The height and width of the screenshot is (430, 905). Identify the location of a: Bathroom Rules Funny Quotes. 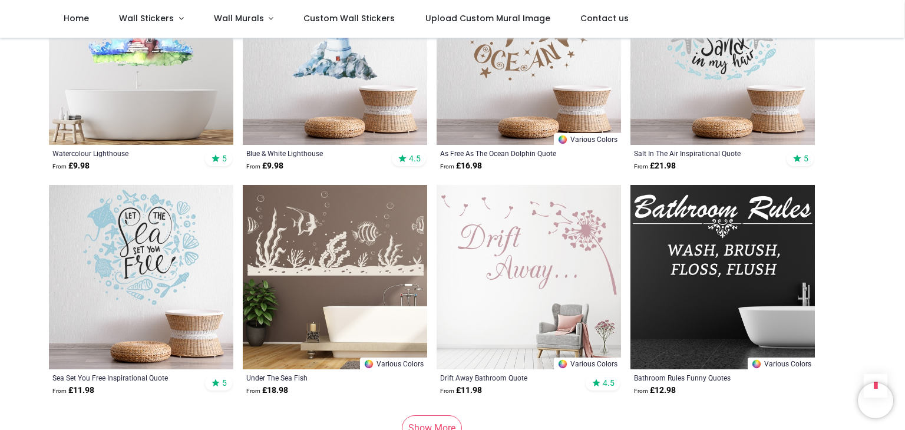
(705, 378).